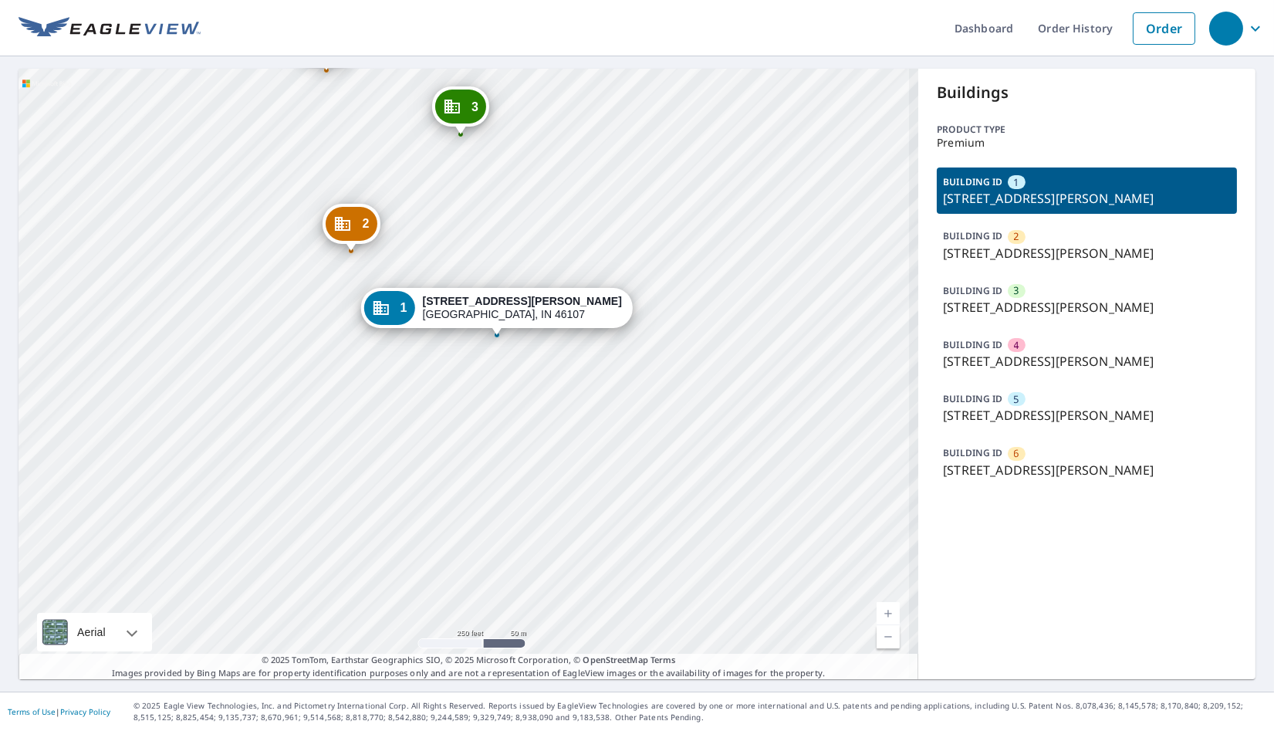 Image resolution: width=1274 pixels, height=731 pixels. I want to click on span: © 2025 TomTom, Earthstar Geographics SIO, © 2025 Microsoft Corporation, ©, so click(468, 660).